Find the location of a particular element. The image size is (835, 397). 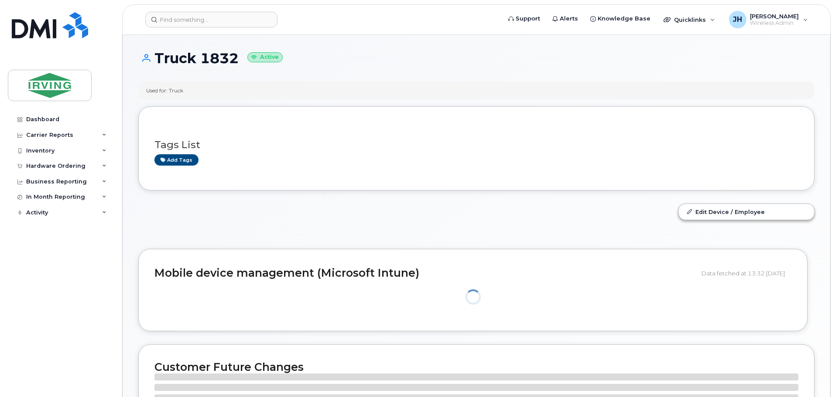

a: Edit Device / Employee is located at coordinates (746, 212).